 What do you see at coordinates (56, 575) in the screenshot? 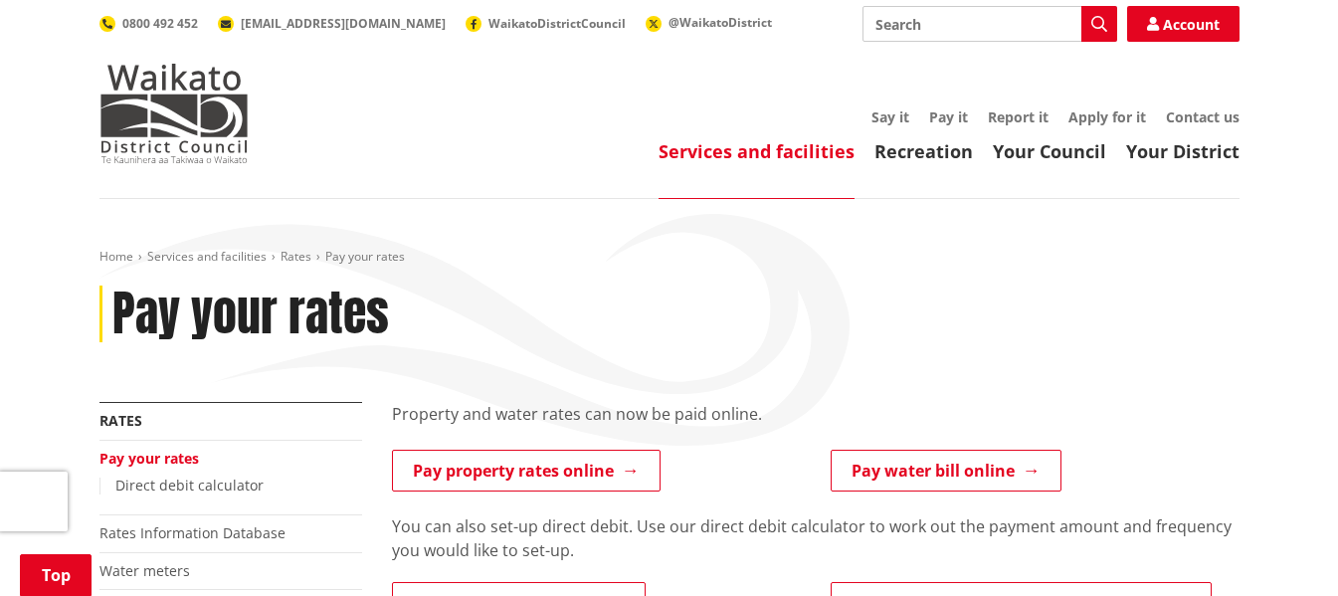
I see `a: Top` at bounding box center [56, 575].